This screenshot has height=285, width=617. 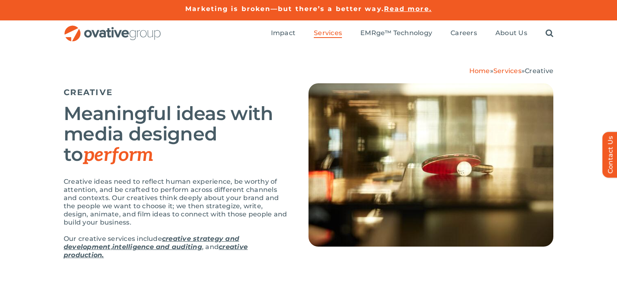 What do you see at coordinates (408, 9) in the screenshot?
I see `a: Read more.` at bounding box center [408, 9].